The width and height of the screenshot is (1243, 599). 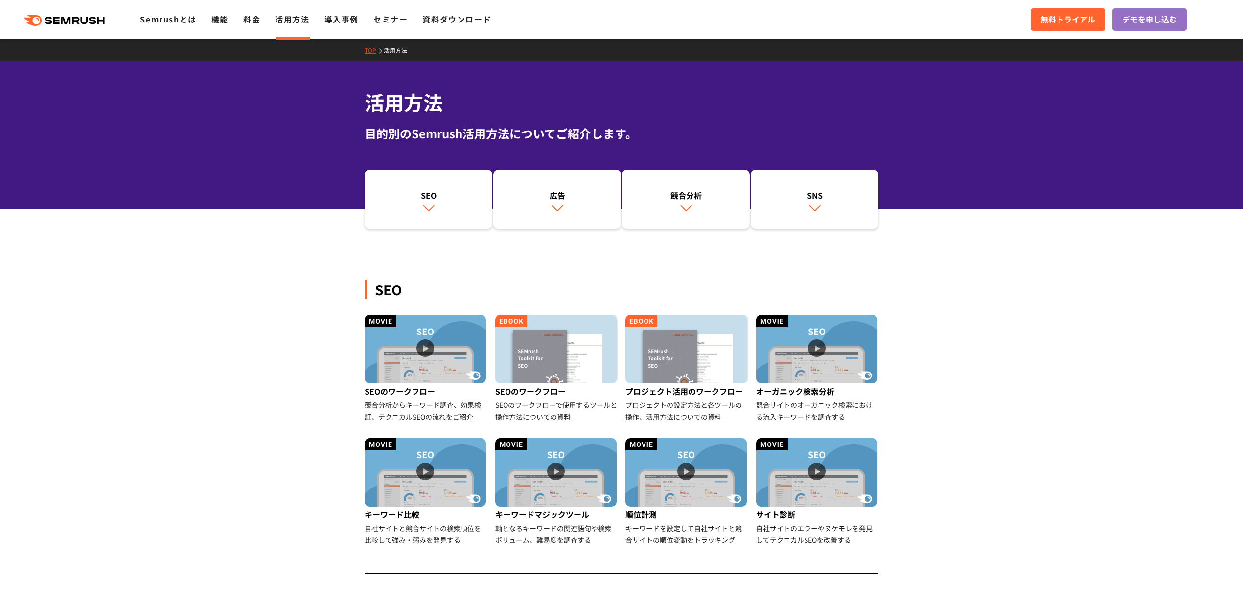 I want to click on div: SEOのワークフローで使用するツールと操作方法についての資料, so click(x=556, y=411).